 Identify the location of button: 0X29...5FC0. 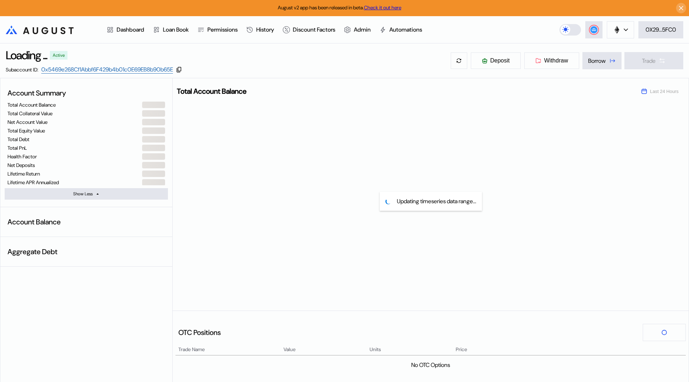
(661, 30).